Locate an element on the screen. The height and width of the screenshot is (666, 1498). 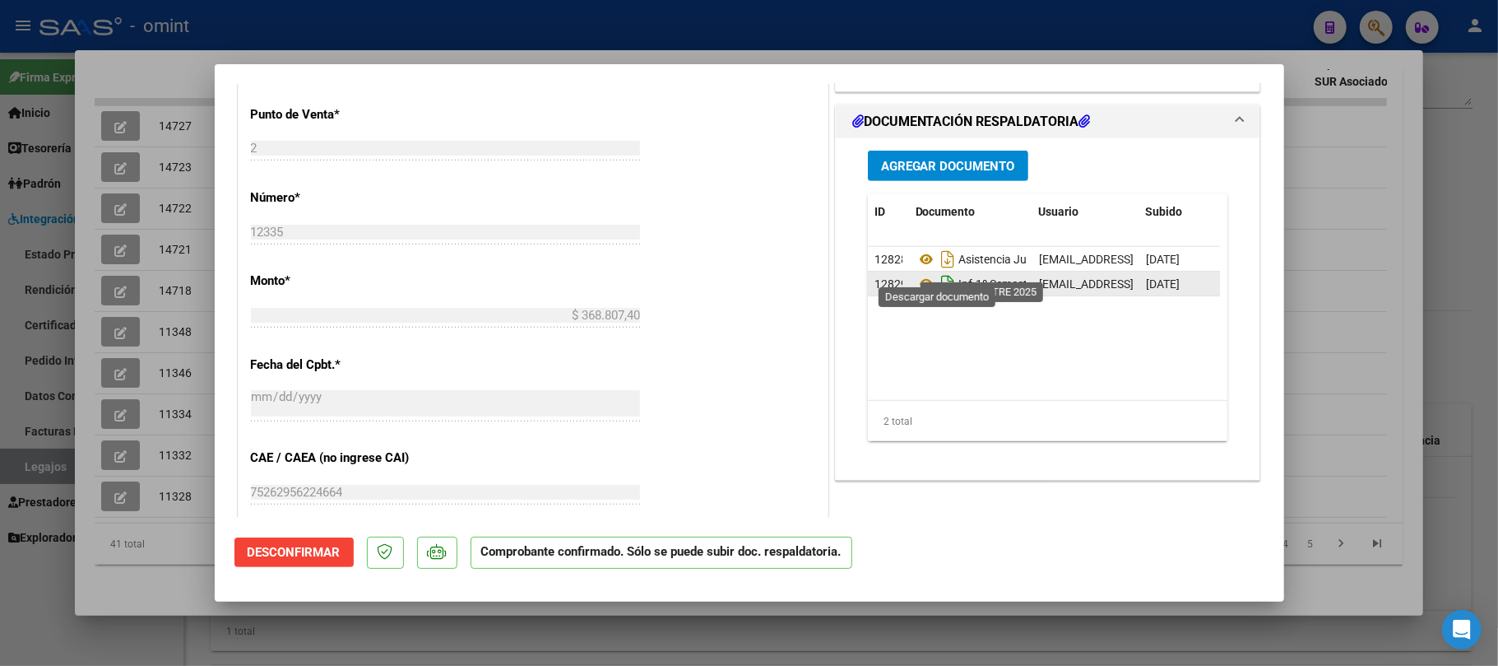
span: Subido is located at coordinates (1164, 211).